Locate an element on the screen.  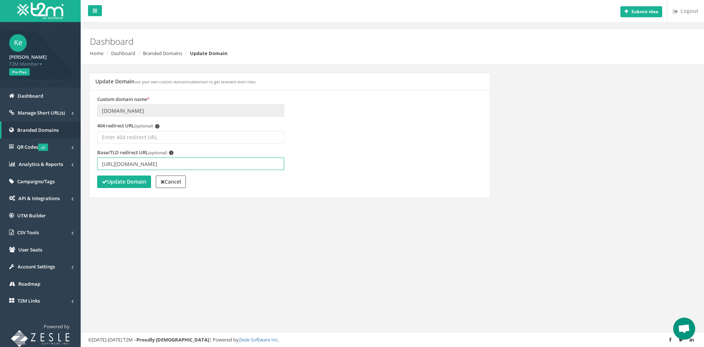
input: Enter 404 redirect URL is located at coordinates (191, 137).